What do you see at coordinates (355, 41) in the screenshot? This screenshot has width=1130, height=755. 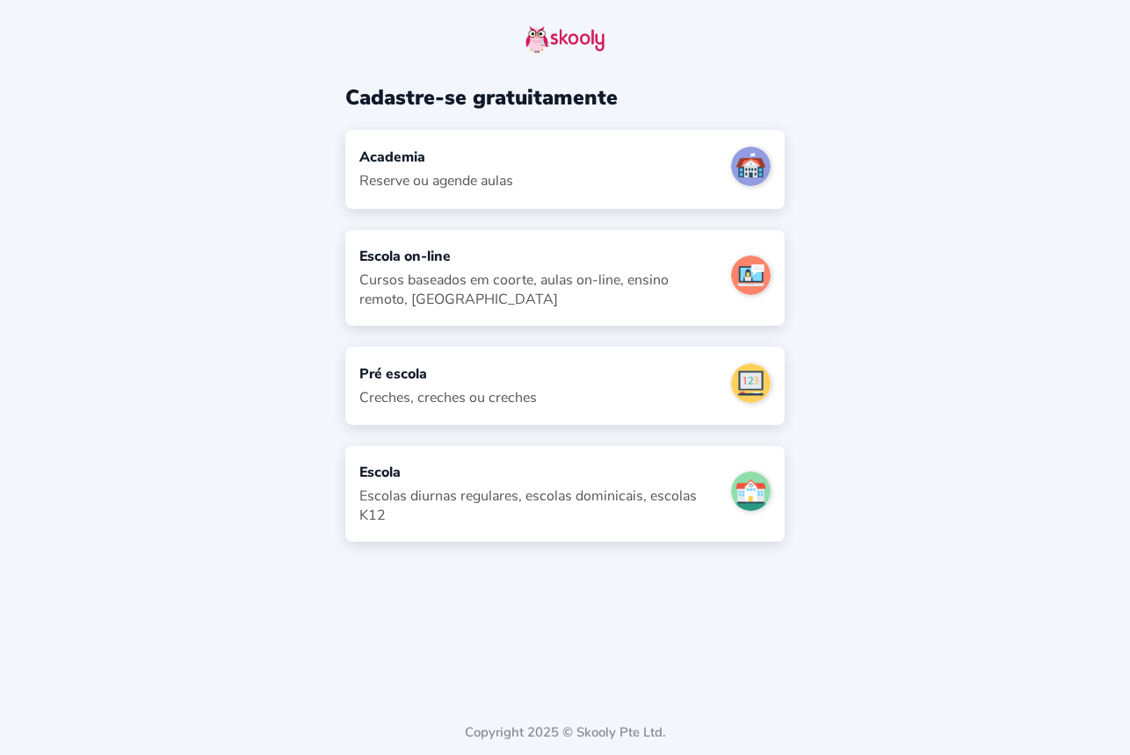 I see `button: arrow back outline` at bounding box center [355, 41].